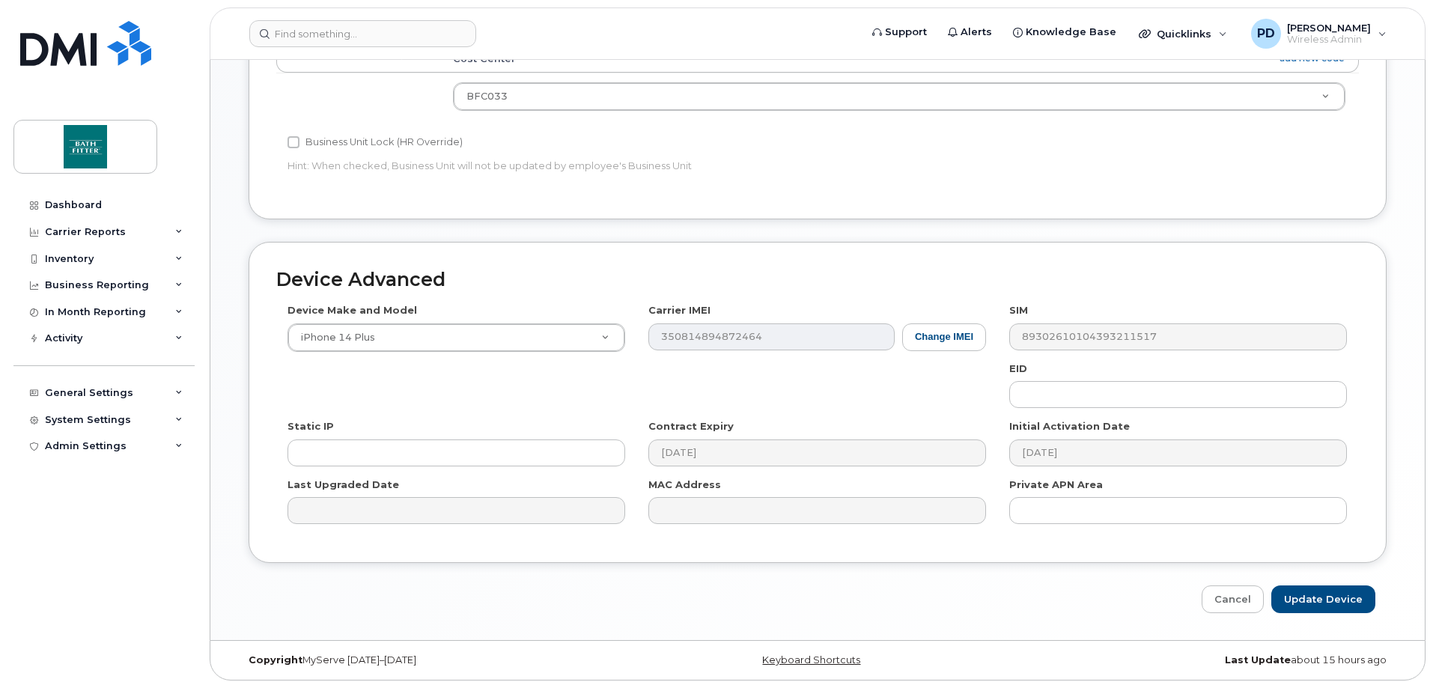 The width and height of the screenshot is (1433, 682). I want to click on a: Cancel, so click(1232, 599).